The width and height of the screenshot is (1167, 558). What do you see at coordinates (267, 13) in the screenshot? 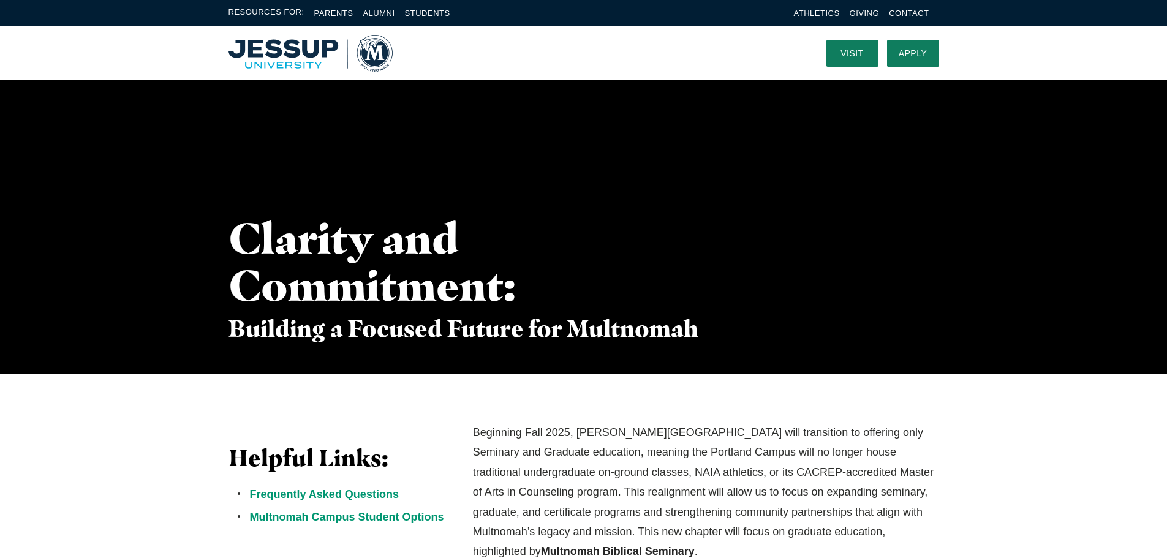
I see `span: Resources For:` at bounding box center [267, 13].